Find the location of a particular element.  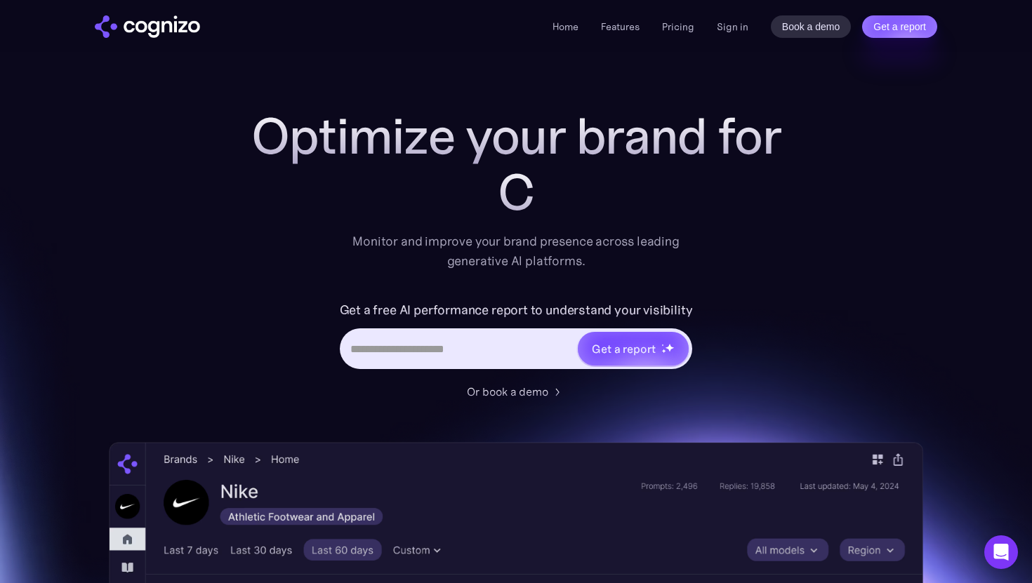

a: Get a reportstarstarstar is located at coordinates (633, 349).